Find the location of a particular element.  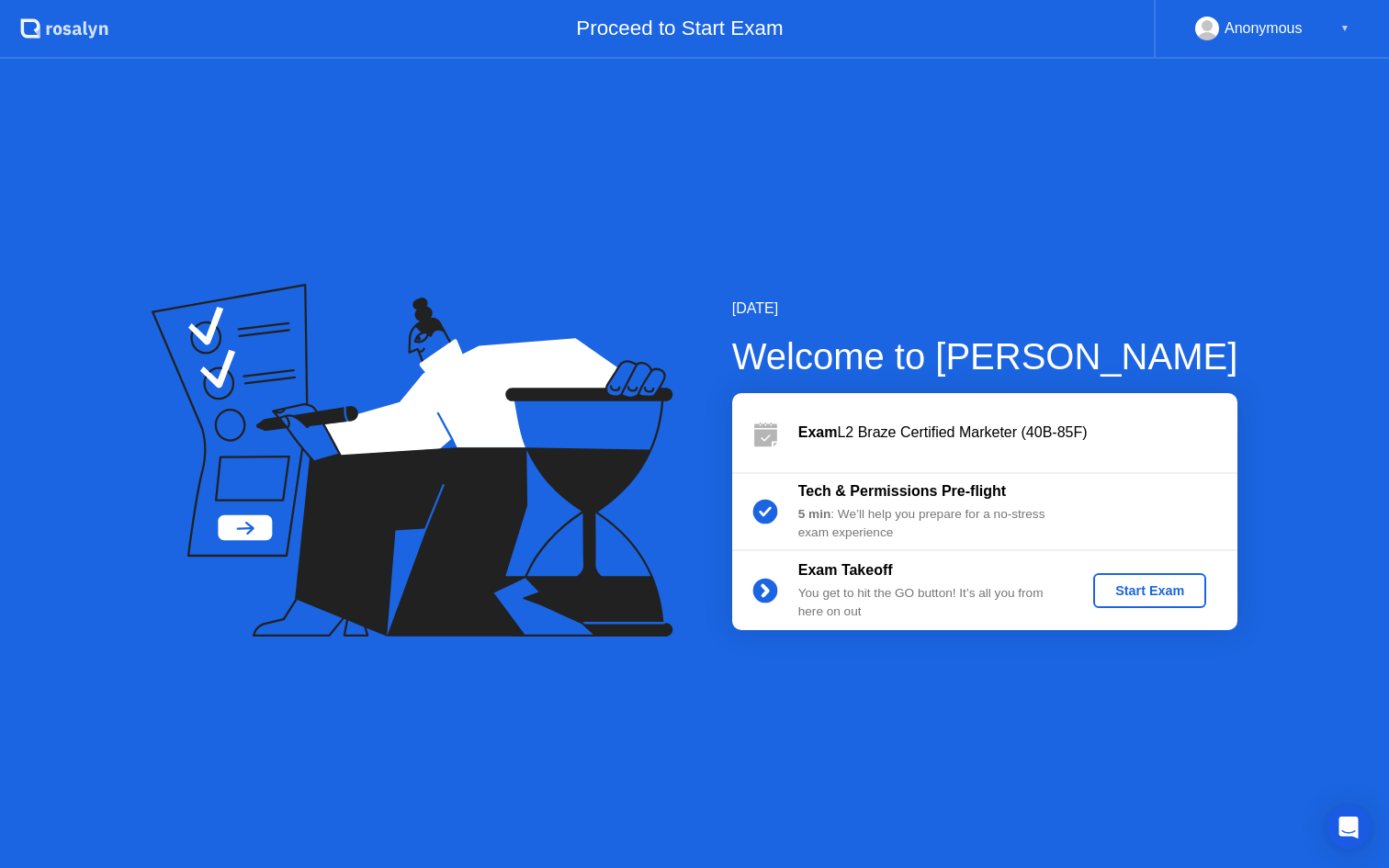

b: Exam is located at coordinates (818, 432).